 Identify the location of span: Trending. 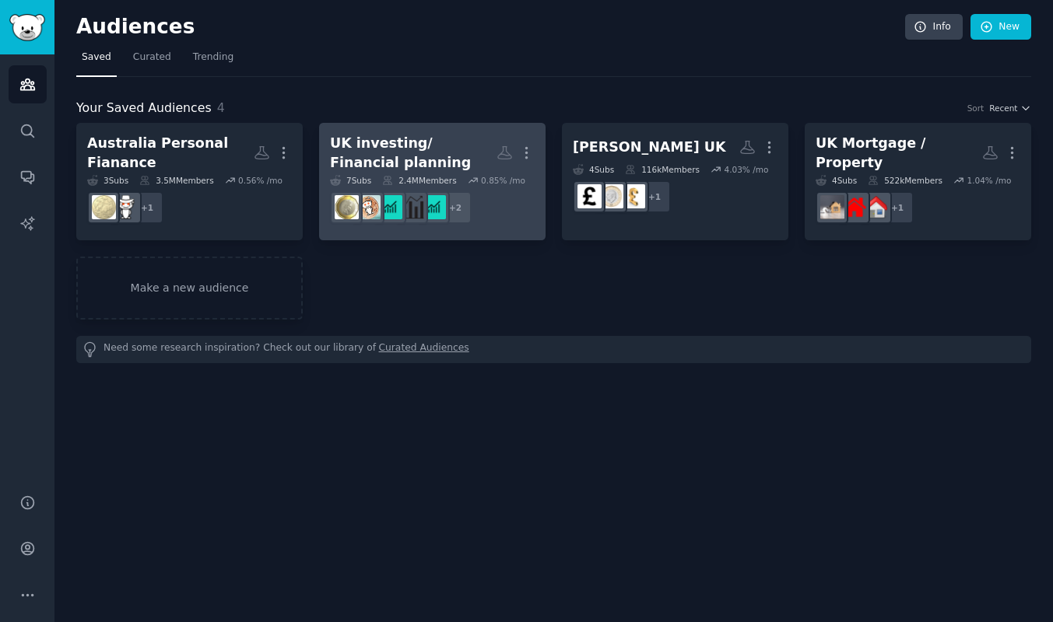
(213, 58).